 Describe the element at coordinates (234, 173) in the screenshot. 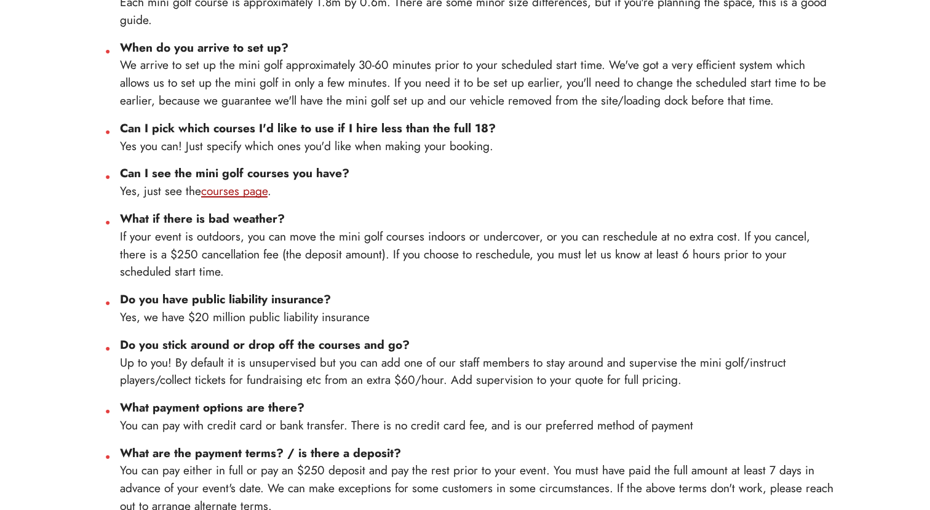

I see `strong: Can I see the mini golf courses you have?` at that location.